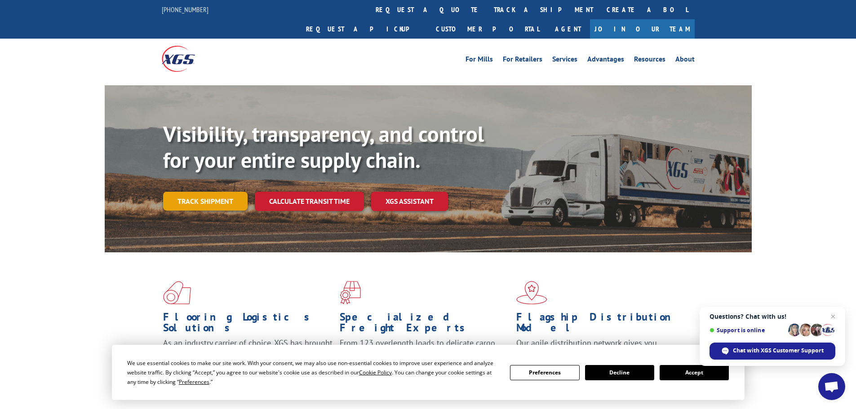 The height and width of the screenshot is (409, 856). I want to click on div: We use essential cookies to make our site work. With your consent, we may also use non-essential ..., so click(313, 372).